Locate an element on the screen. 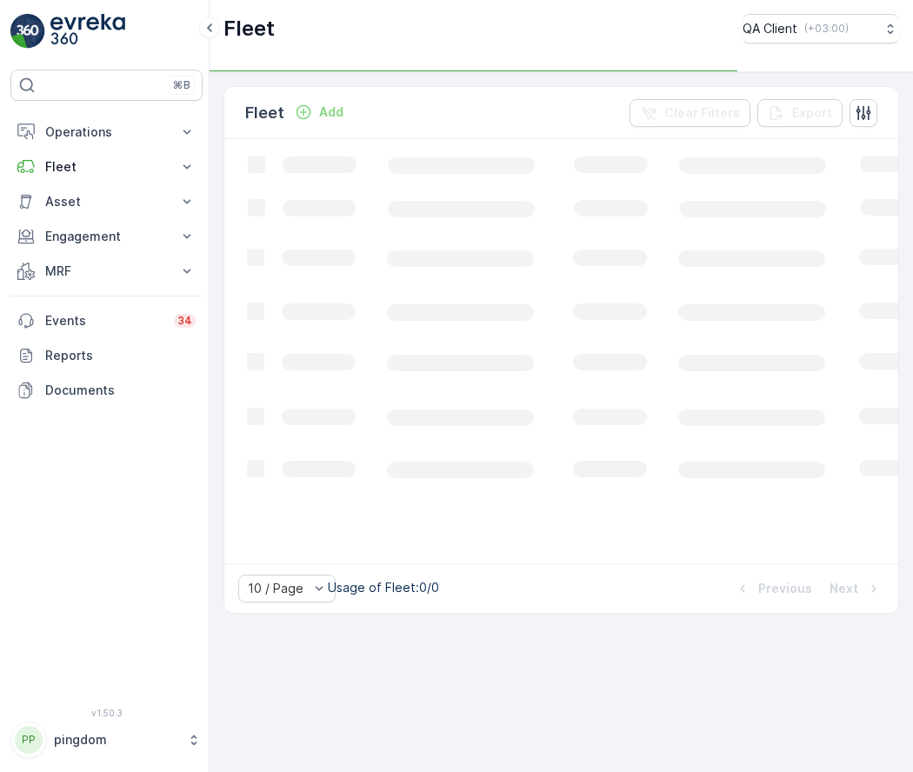 Image resolution: width=913 pixels, height=772 pixels. button: Fleet is located at coordinates (106, 167).